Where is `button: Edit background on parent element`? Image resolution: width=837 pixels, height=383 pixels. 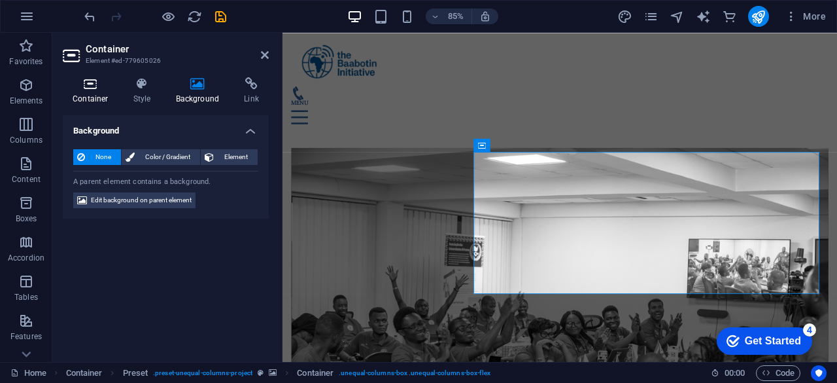 button: Edit background on parent element is located at coordinates (134, 200).